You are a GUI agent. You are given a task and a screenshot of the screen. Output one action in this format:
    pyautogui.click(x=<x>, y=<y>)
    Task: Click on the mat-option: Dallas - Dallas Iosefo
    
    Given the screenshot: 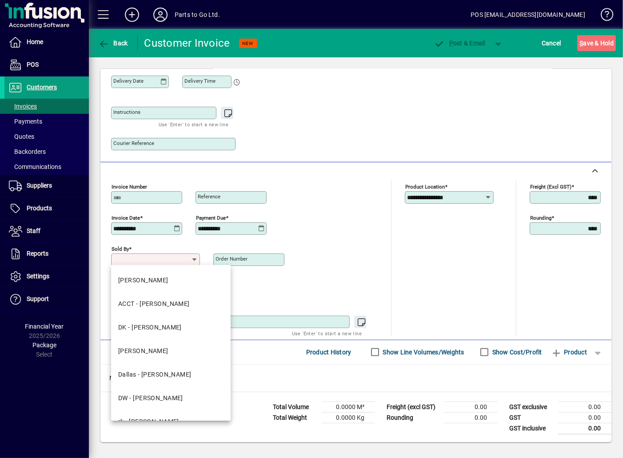 What is the action you would take?
    pyautogui.click(x=171, y=374)
    